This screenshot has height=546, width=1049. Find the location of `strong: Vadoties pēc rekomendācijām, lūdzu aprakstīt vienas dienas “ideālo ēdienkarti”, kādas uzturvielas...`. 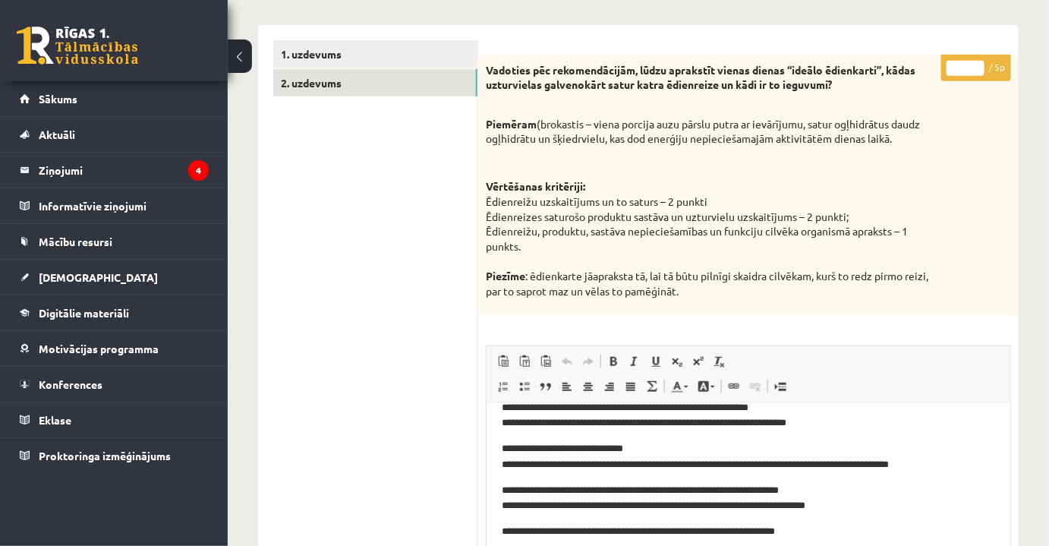

strong: Vadoties pēc rekomendācijām, lūdzu aprakstīt vienas dienas “ideālo ēdienkarti”, kādas uzturvielas... is located at coordinates (700, 77).